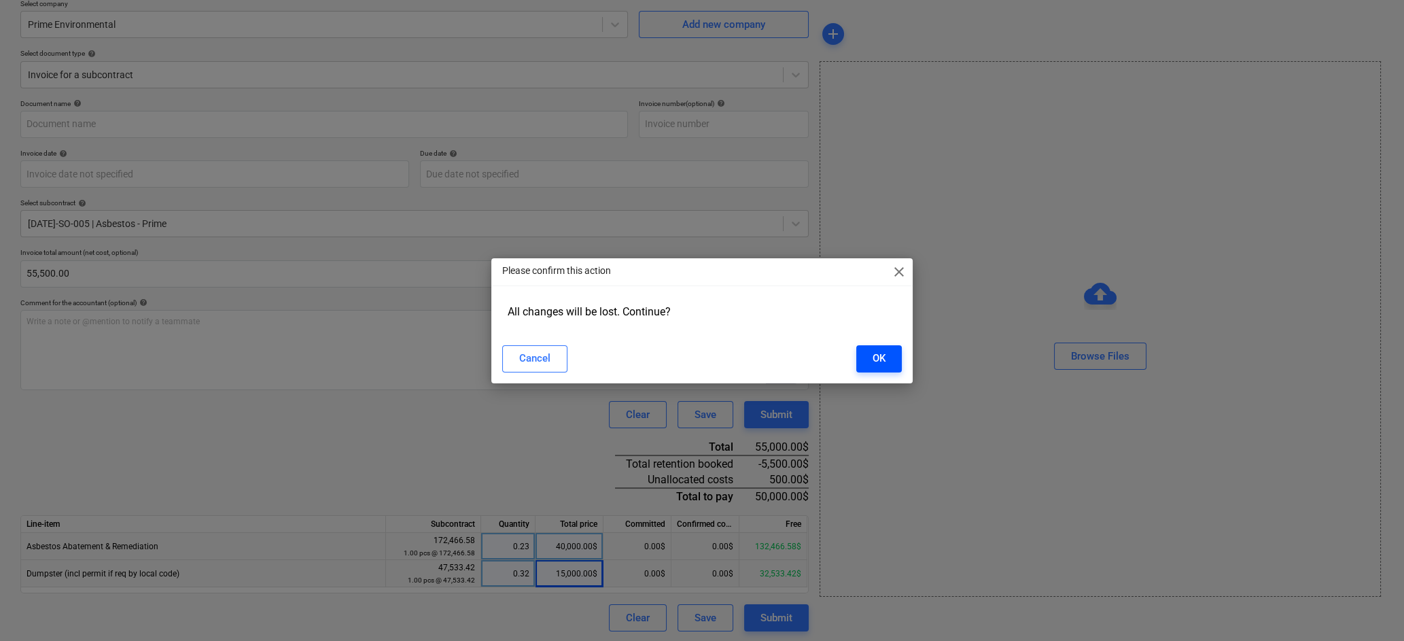  What do you see at coordinates (1370, 608) in the screenshot?
I see `div: Chat Widget` at bounding box center [1370, 608].